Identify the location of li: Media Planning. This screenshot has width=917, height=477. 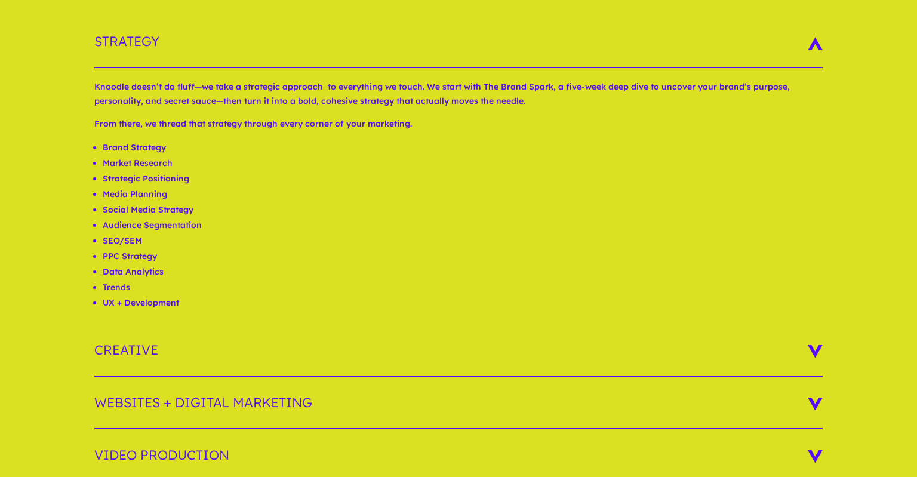
(463, 194).